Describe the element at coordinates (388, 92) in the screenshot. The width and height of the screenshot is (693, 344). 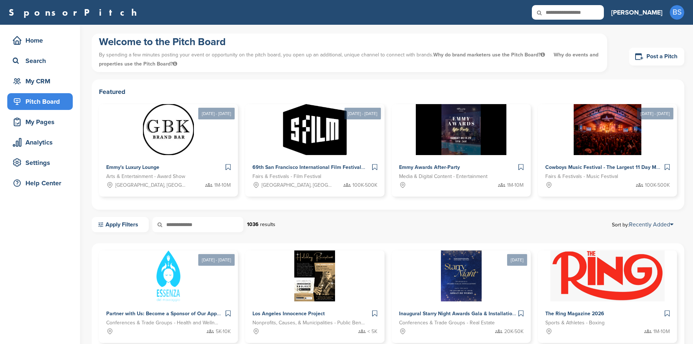
I see `h2: Featured` at that location.